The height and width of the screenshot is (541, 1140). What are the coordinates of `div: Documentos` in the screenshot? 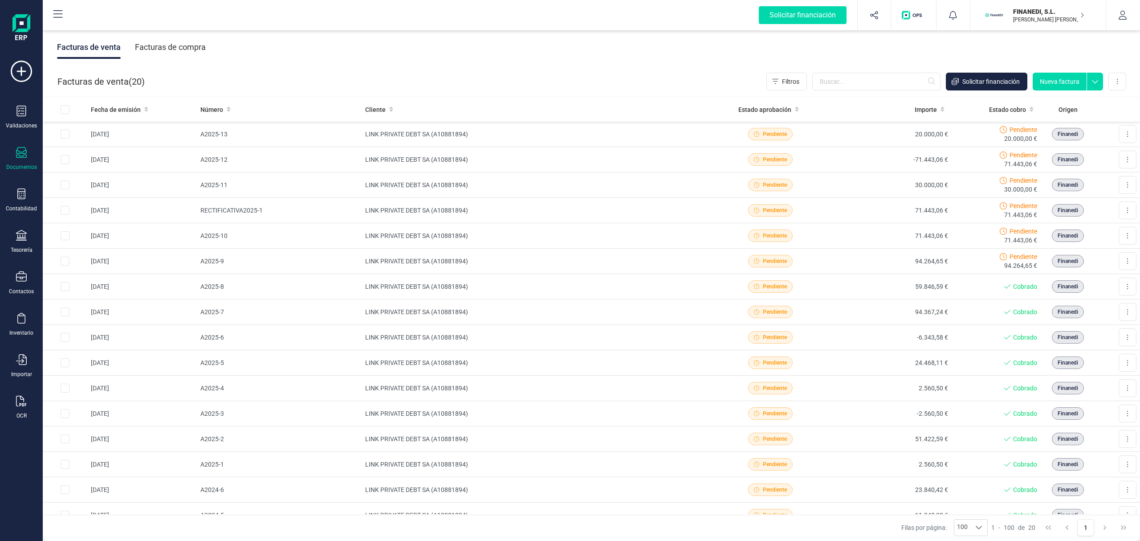 It's located at (21, 167).